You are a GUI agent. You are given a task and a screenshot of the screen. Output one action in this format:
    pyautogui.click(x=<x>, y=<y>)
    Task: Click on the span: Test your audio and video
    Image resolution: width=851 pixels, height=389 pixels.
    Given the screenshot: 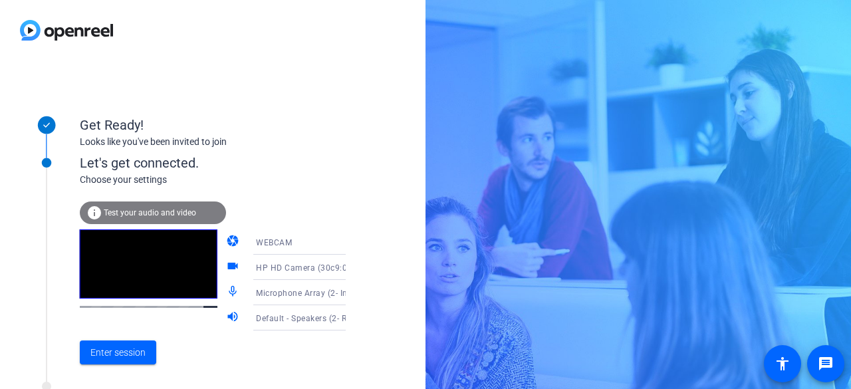 What is the action you would take?
    pyautogui.click(x=150, y=213)
    